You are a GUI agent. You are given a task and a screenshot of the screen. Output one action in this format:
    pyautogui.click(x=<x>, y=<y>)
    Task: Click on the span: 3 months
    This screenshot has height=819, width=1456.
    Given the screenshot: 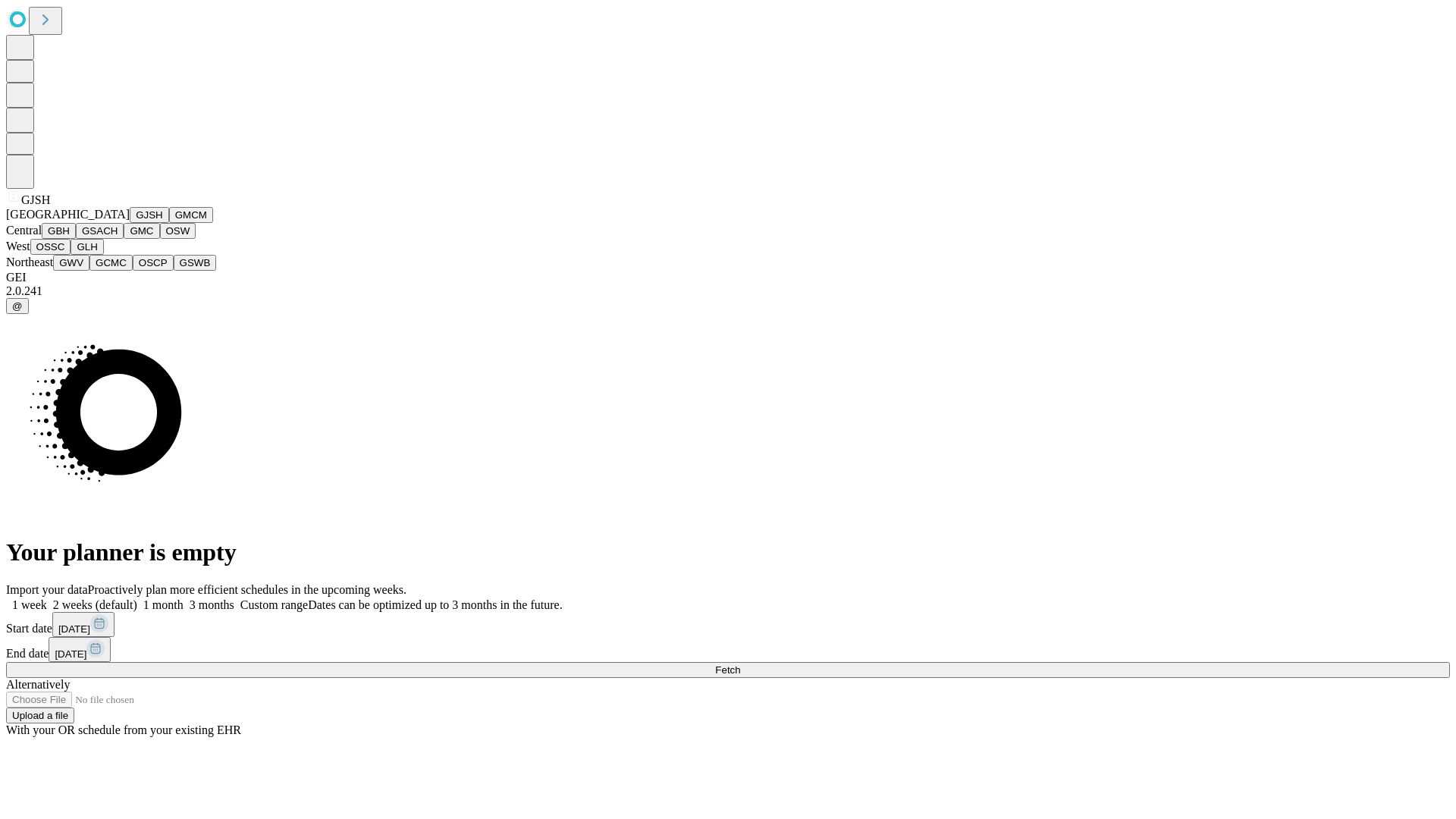 What is the action you would take?
    pyautogui.click(x=212, y=604)
    